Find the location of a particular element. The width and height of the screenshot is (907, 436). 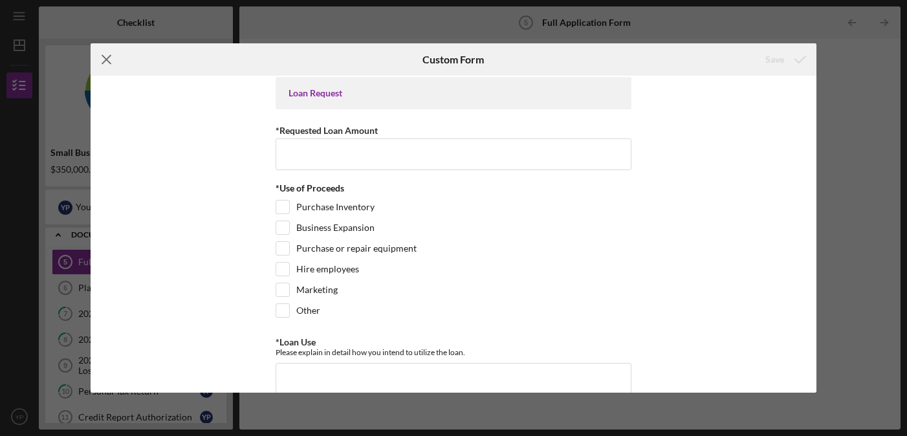

button: Save is located at coordinates (784, 60).